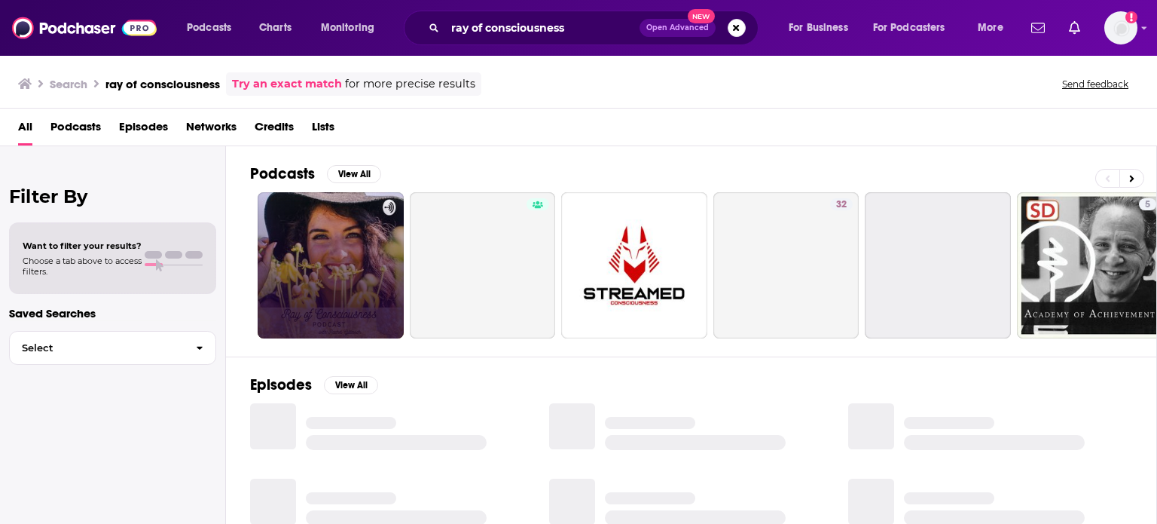 The image size is (1157, 524). Describe the element at coordinates (818, 28) in the screenshot. I see `span: For Business` at that location.